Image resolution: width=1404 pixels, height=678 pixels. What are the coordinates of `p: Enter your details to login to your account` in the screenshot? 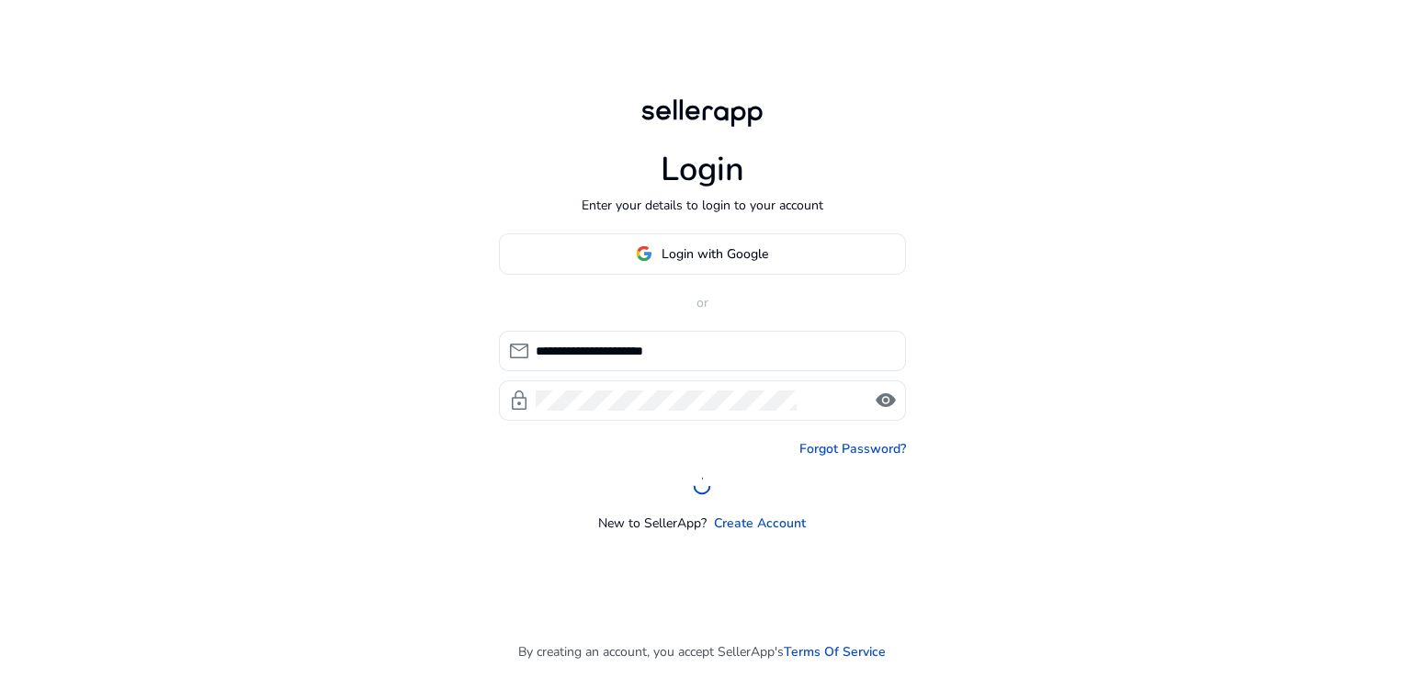 It's located at (702, 205).